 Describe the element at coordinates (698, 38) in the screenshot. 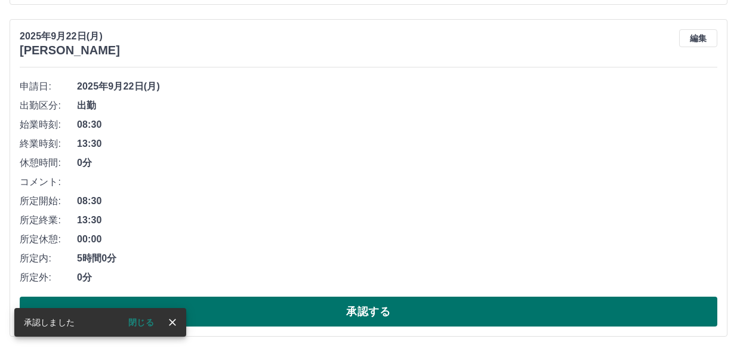

I see `button: 編集` at that location.